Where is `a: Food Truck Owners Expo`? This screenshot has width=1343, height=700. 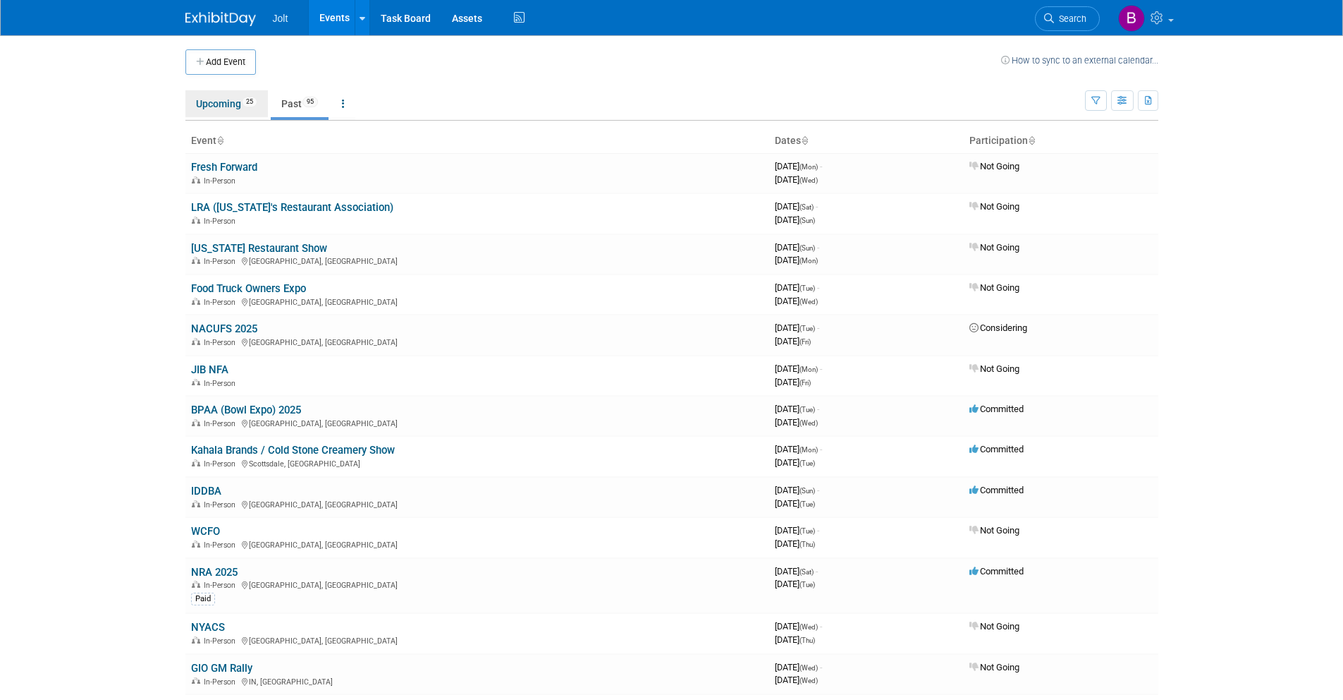 a: Food Truck Owners Expo is located at coordinates (248, 288).